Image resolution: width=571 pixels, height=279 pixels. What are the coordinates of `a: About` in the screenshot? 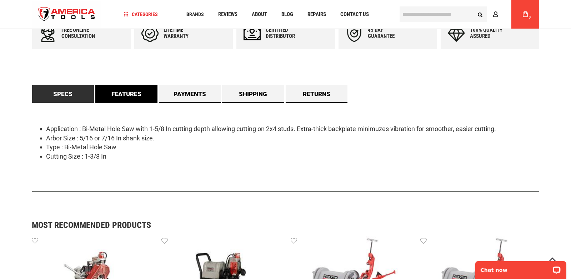 It's located at (259, 14).